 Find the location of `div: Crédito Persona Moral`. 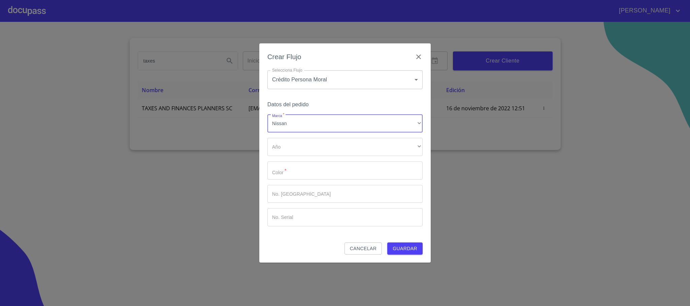

div: Crédito Persona Moral is located at coordinates (345, 80).